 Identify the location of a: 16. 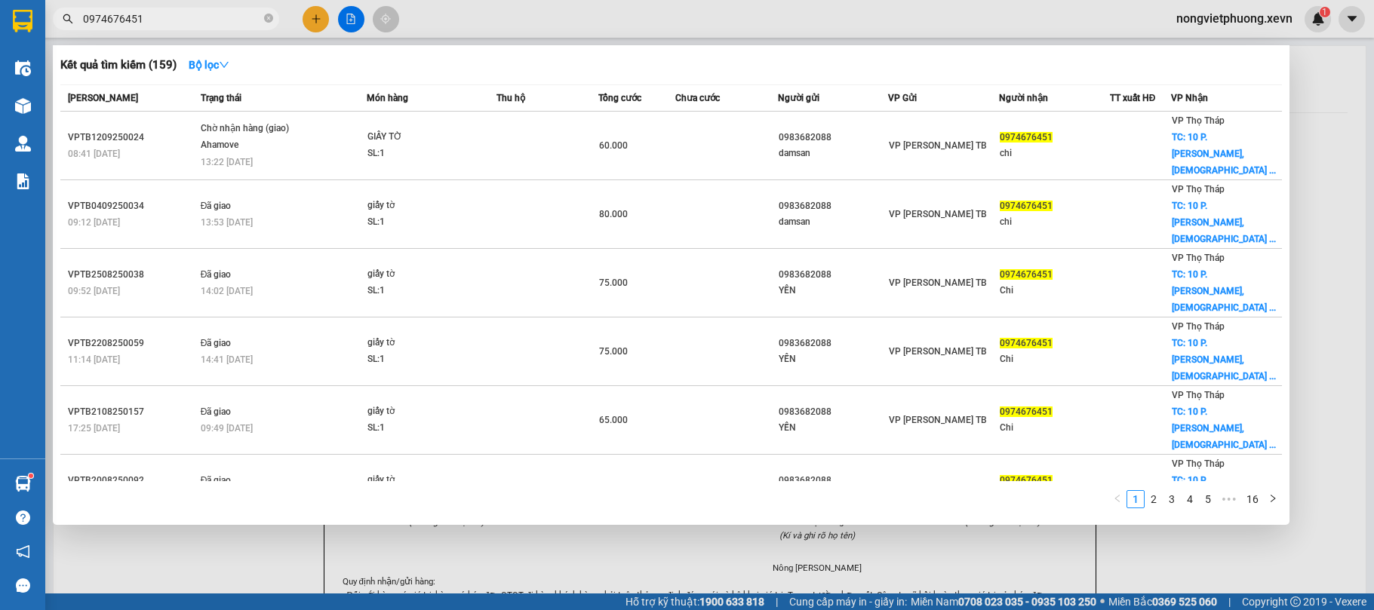
(1253, 500).